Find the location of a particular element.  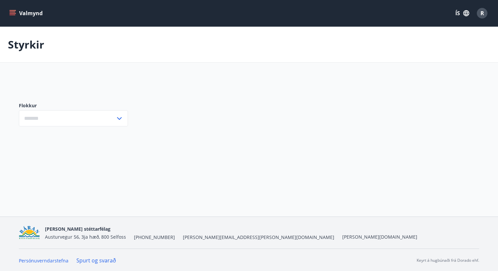

span: Austurvegur 56, 3ja hæð, 800 Selfoss is located at coordinates (85, 237).